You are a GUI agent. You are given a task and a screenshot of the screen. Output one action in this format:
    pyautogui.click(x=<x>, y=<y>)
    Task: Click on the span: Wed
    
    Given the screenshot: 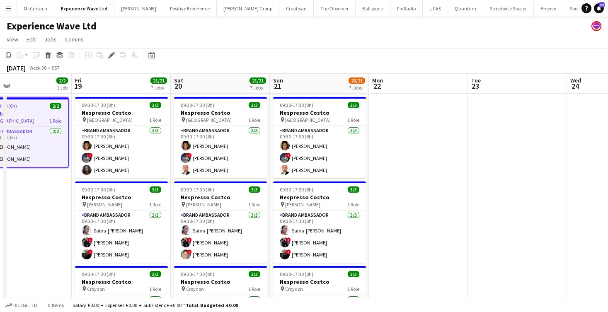 What is the action you would take?
    pyautogui.click(x=576, y=80)
    